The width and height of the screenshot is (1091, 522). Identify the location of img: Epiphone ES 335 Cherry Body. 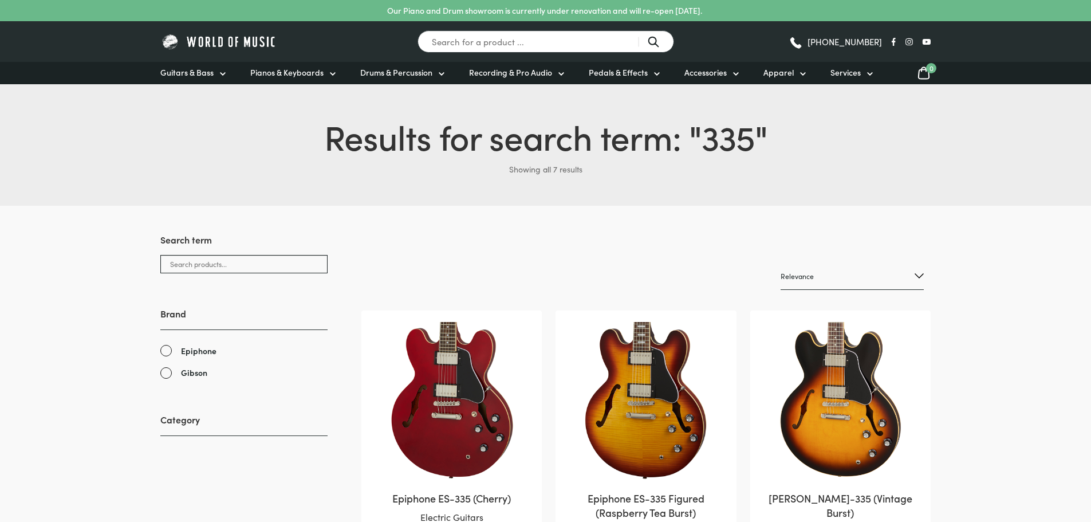
(451, 400).